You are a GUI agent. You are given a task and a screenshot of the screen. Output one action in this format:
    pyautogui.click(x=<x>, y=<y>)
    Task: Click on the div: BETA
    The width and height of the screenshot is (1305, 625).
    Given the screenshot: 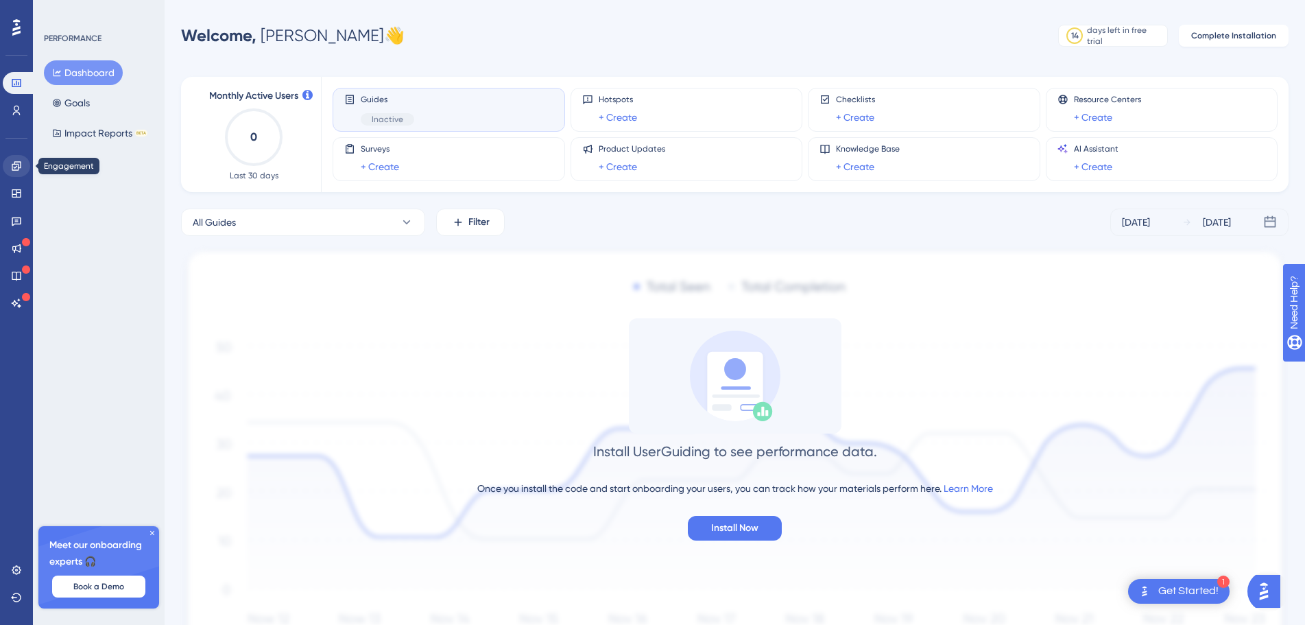 What is the action you would take?
    pyautogui.click(x=141, y=133)
    